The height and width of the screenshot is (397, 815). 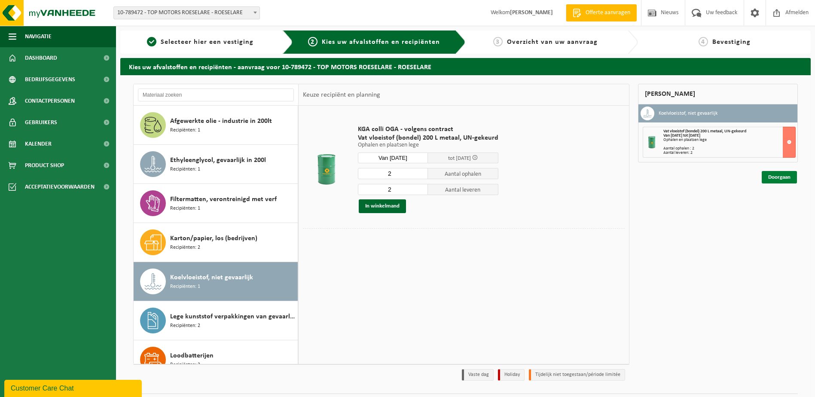 I want to click on p: Ophalen en plaatsen lege, so click(x=428, y=145).